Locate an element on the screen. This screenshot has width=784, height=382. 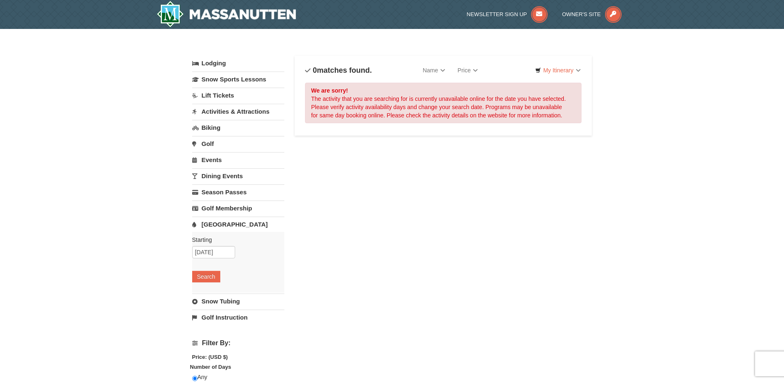
label: Starting is located at coordinates (235, 240).